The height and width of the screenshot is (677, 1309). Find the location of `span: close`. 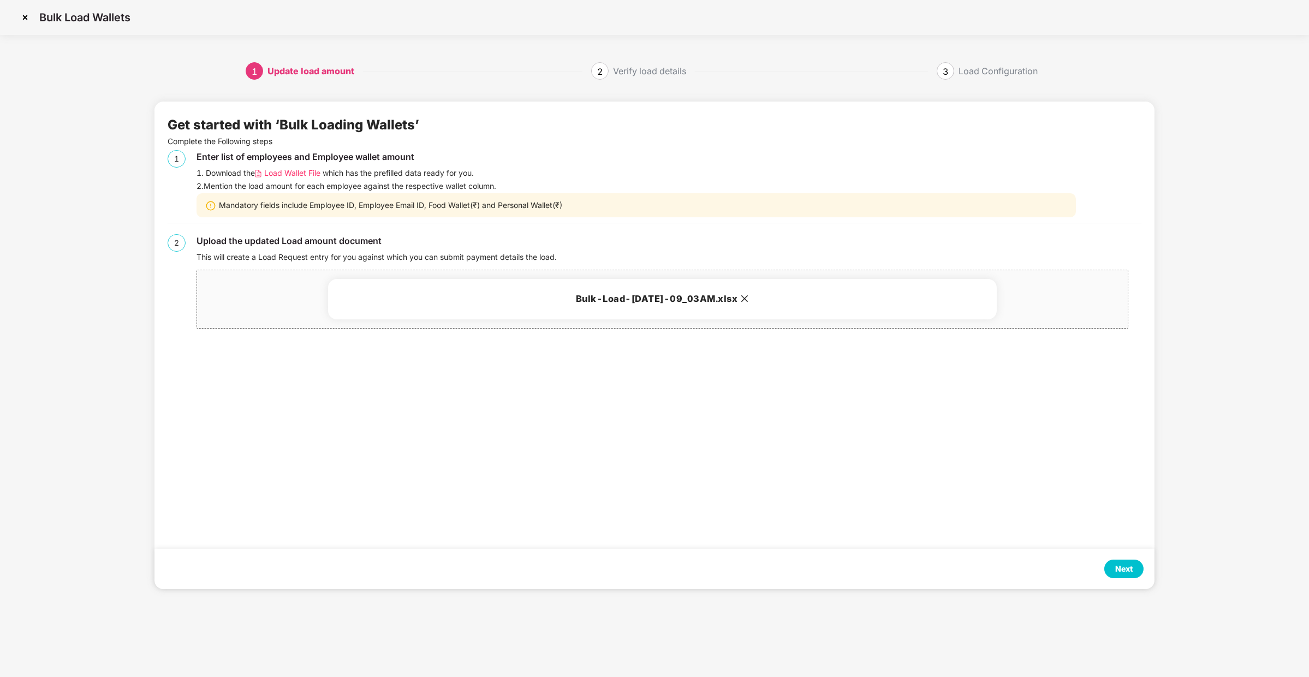

span: close is located at coordinates (745, 299).